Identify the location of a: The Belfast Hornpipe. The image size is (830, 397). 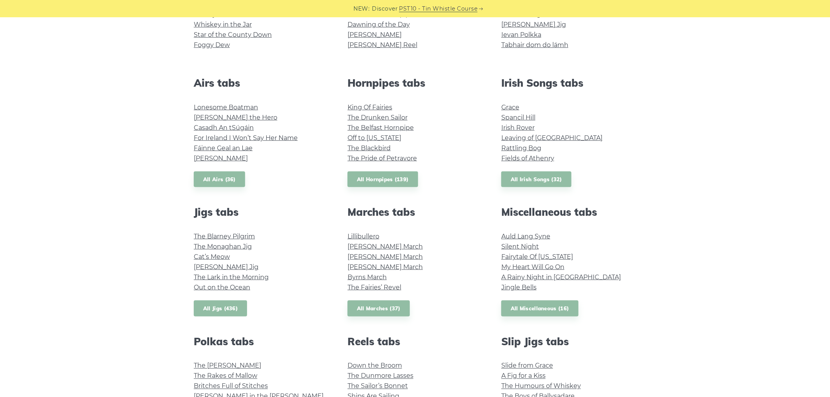
(381, 128).